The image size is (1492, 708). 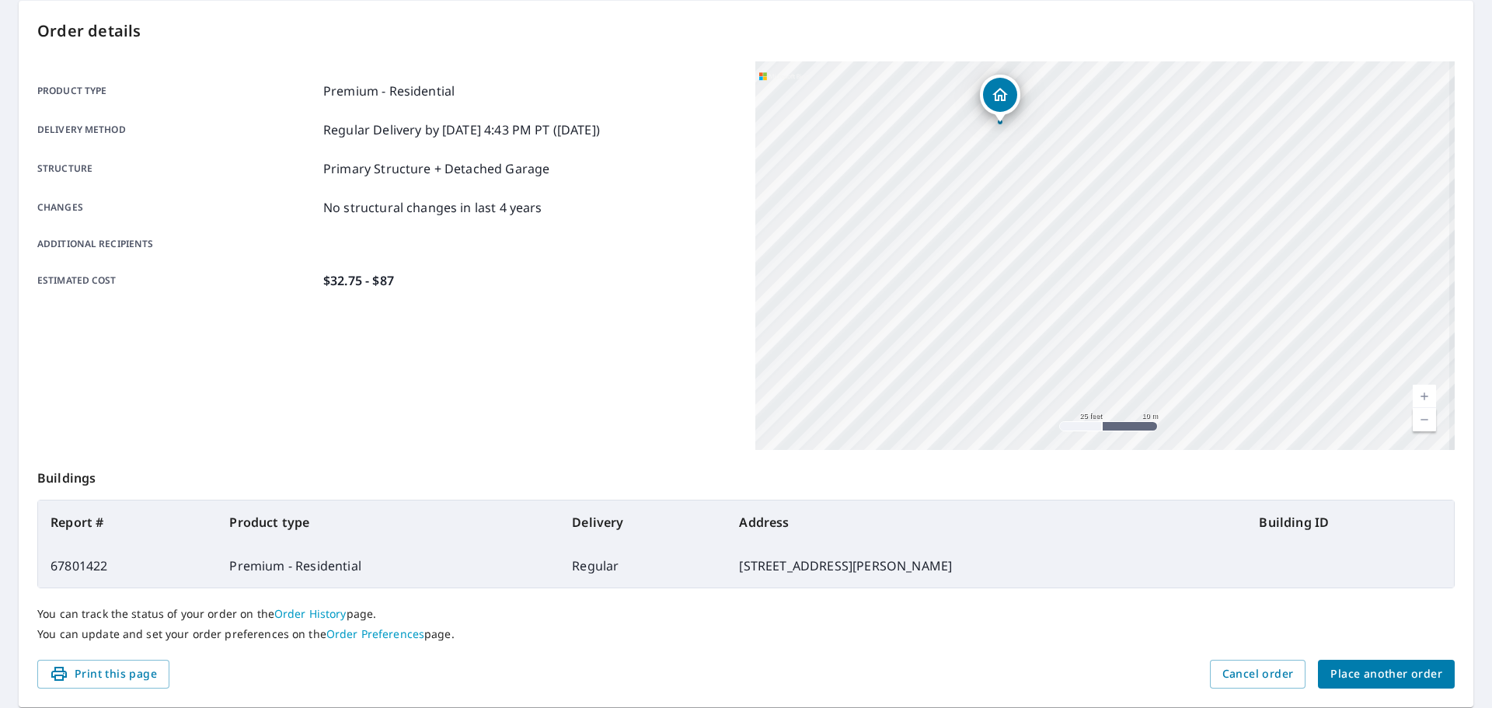 What do you see at coordinates (436, 169) in the screenshot?
I see `p: Primary Structure + Detached Garage` at bounding box center [436, 169].